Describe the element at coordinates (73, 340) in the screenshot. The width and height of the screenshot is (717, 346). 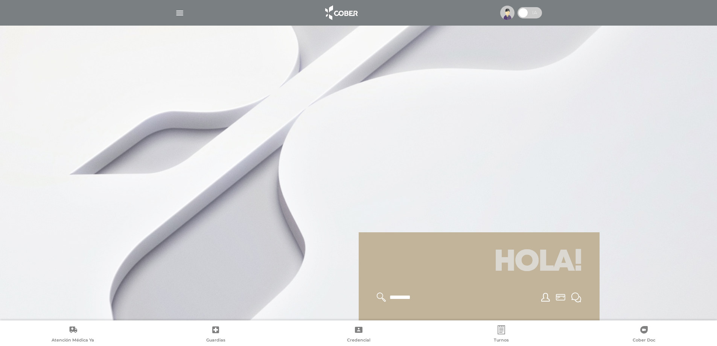
I see `span: Atención Médica Ya` at that location.